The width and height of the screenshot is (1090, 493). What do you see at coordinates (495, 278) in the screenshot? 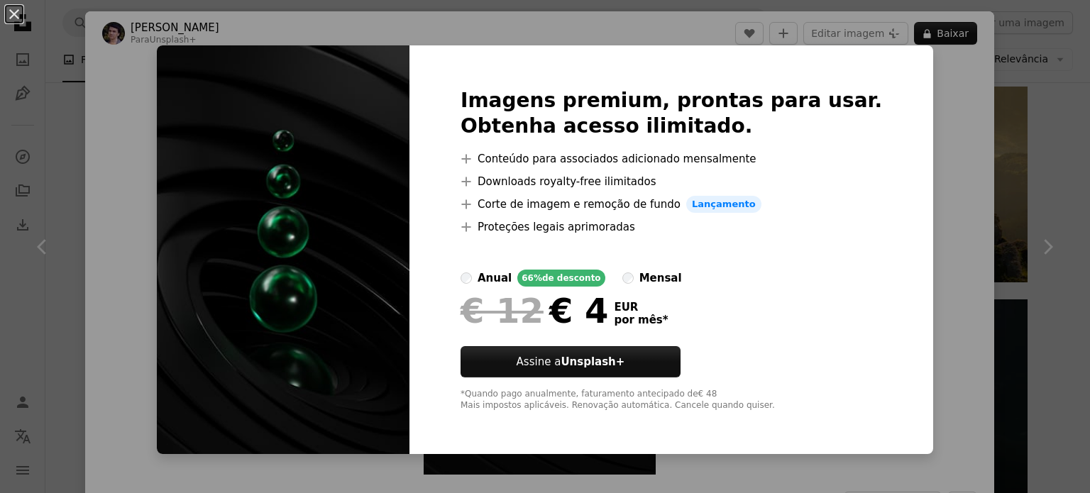
I see `div: anual` at bounding box center [495, 278].